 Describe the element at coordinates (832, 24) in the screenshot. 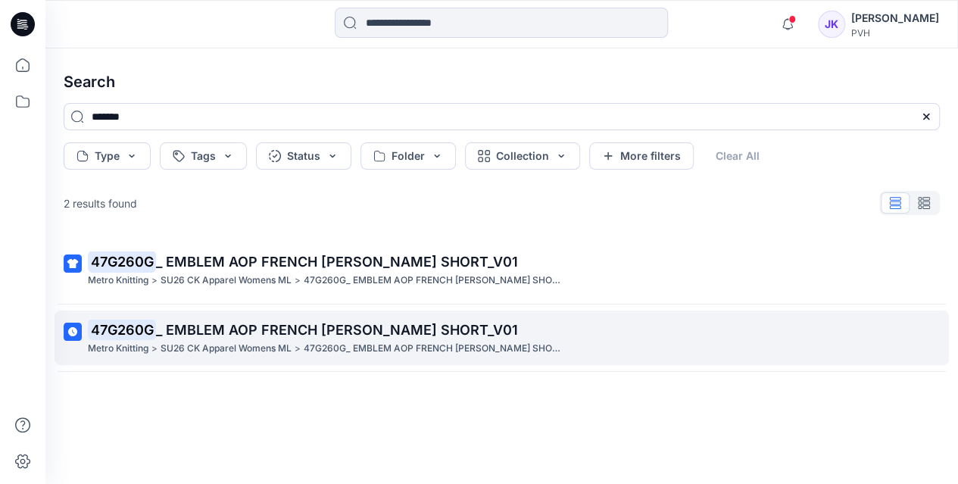

I see `div: JK` at that location.